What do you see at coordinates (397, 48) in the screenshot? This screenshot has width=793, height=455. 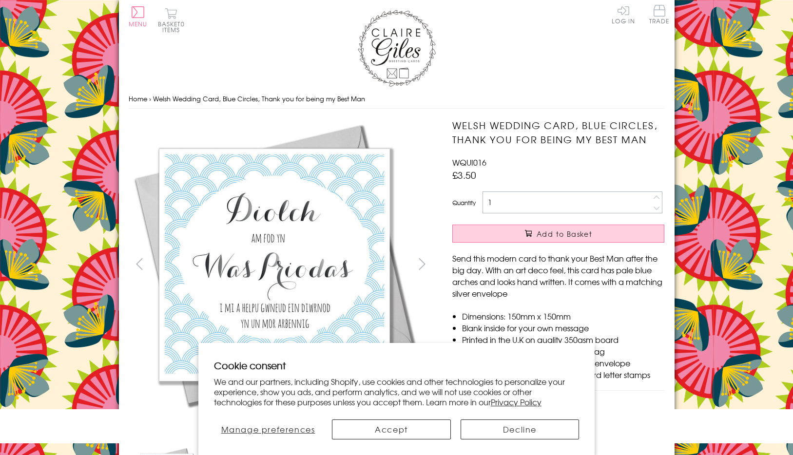 I see `img: Claire Giles Greetings Cards` at bounding box center [397, 48].